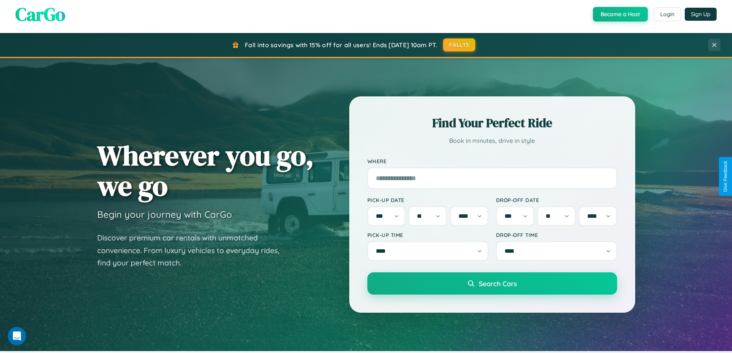 This screenshot has width=732, height=353. I want to click on p: Book in minutes, drive in style, so click(492, 141).